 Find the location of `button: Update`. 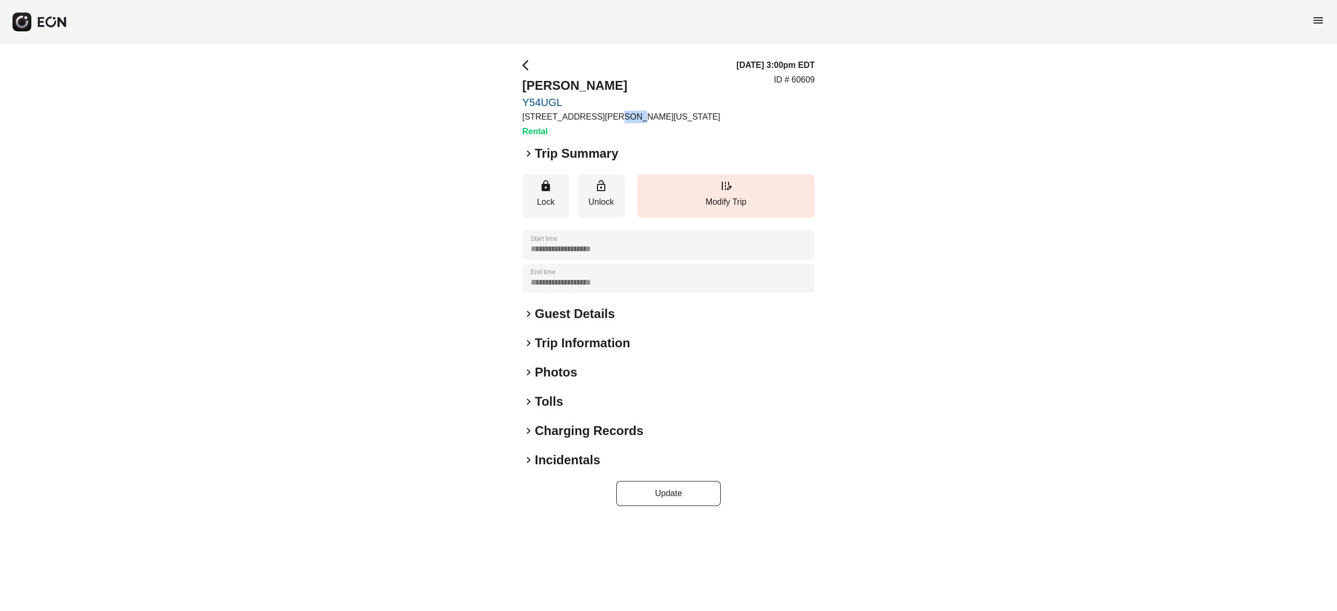

button: Update is located at coordinates (669, 494).